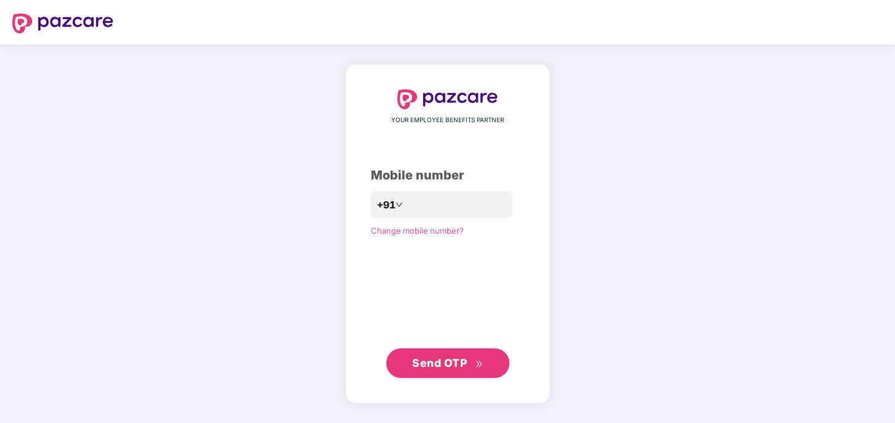 The height and width of the screenshot is (423, 895). Describe the element at coordinates (439, 362) in the screenshot. I see `span: Send OTP` at that location.